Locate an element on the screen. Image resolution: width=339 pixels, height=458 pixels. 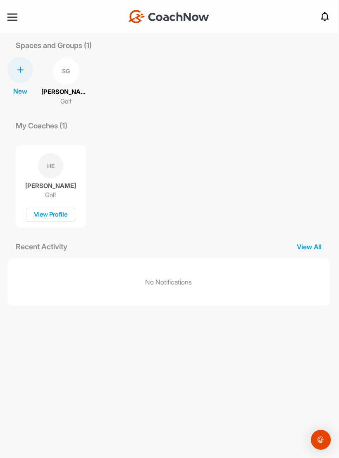
p: Spaces and Groups (1) is located at coordinates (54, 45).